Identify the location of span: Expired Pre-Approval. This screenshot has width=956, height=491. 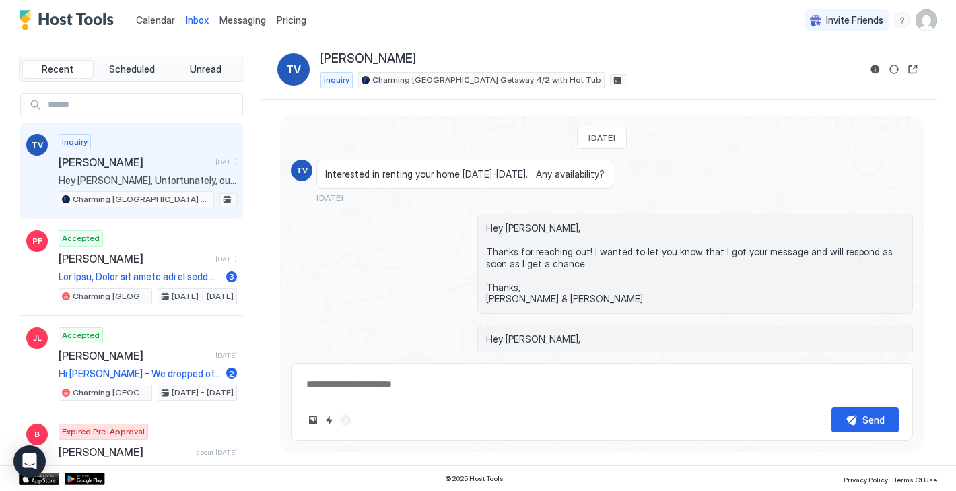
(103, 432).